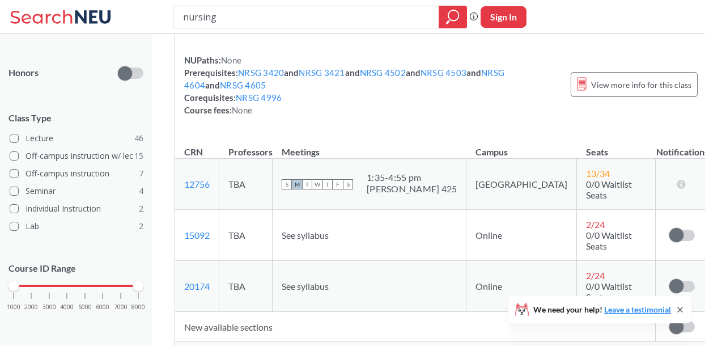 This screenshot has width=705, height=346. Describe the element at coordinates (197, 184) in the screenshot. I see `a: 12756` at that location.